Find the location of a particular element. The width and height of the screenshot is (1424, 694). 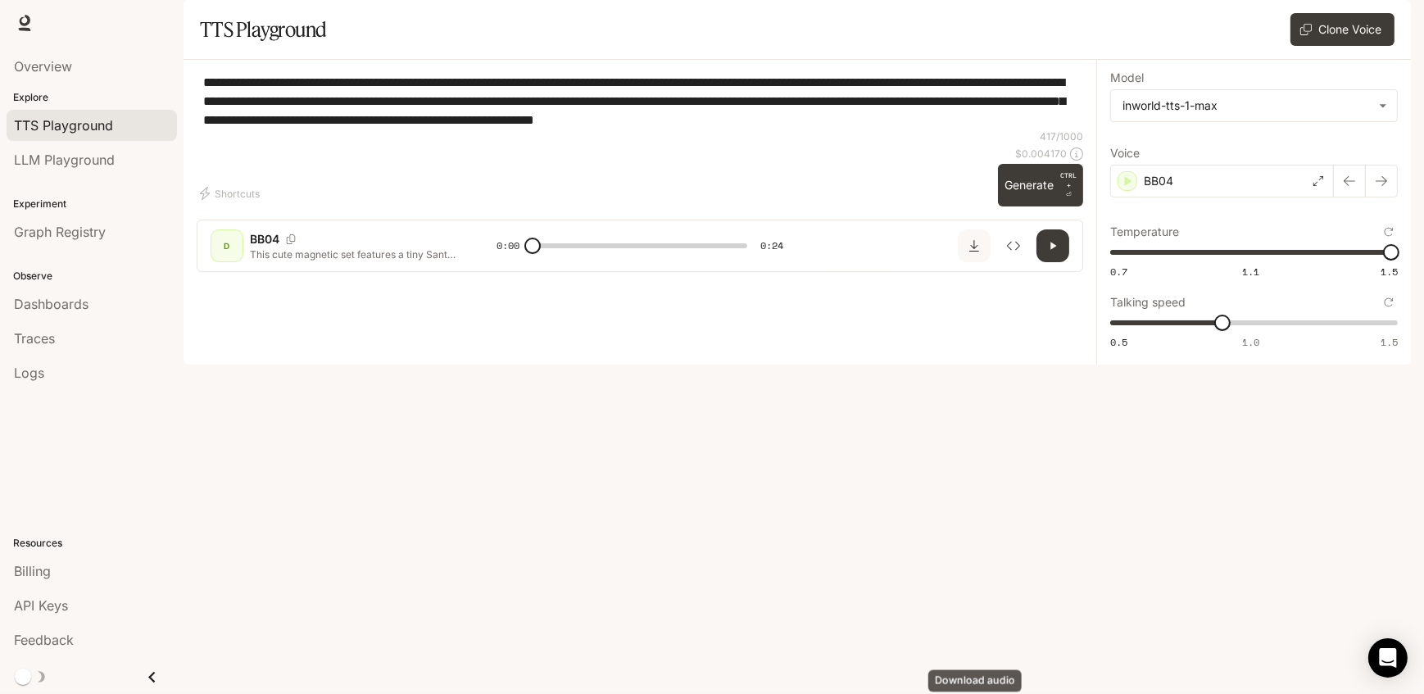

span: 0:00 is located at coordinates (508, 246).